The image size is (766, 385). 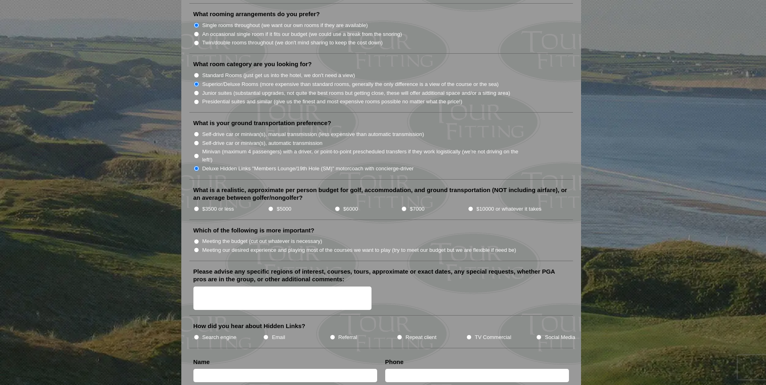 I want to click on label: $10000 or whatever it takes, so click(x=509, y=209).